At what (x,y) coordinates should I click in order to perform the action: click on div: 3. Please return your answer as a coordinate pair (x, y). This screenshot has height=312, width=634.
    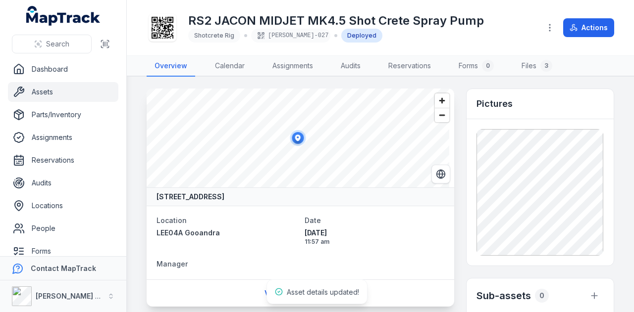
    Looking at the image, I should click on (546, 66).